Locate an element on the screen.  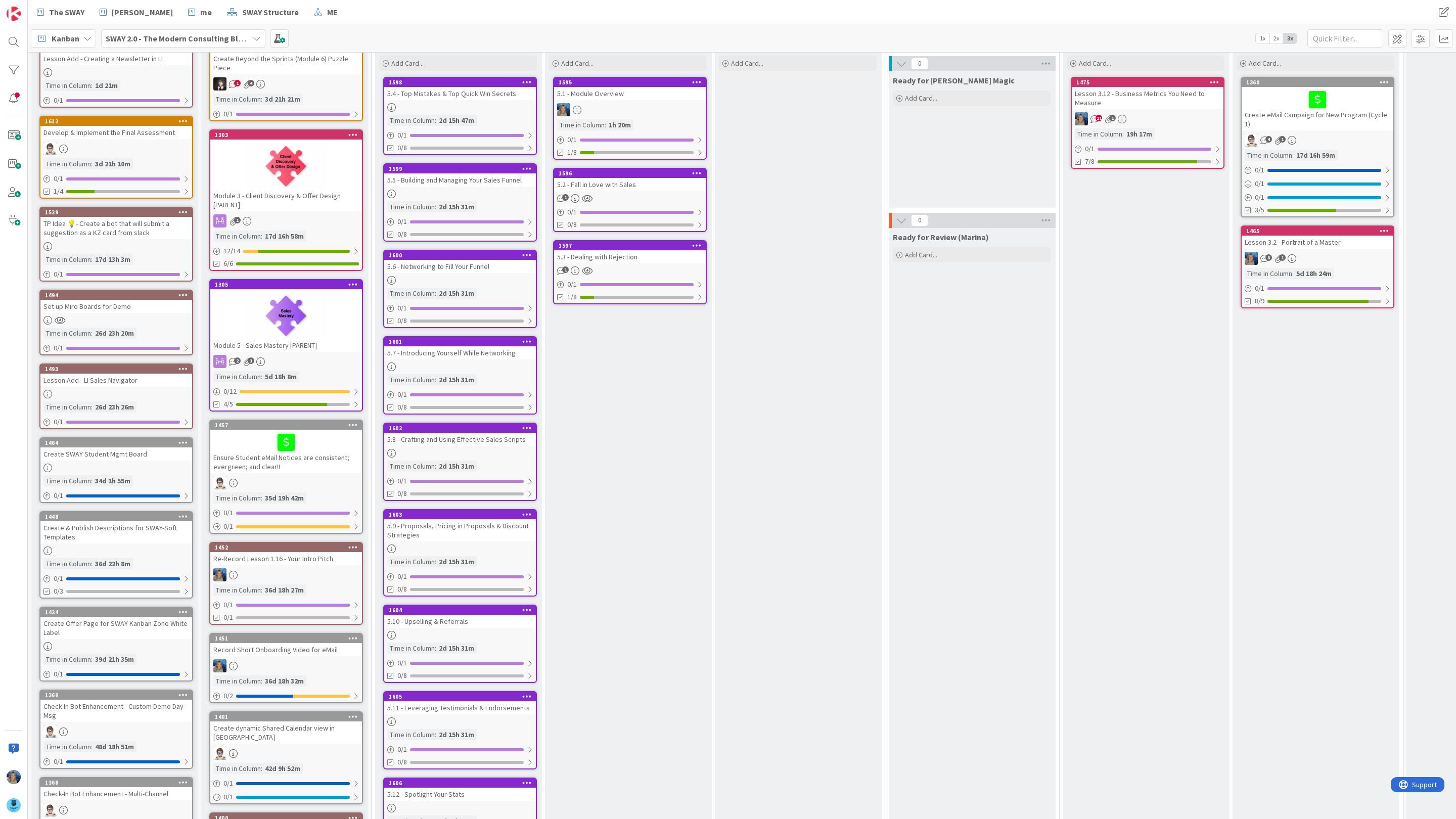
div: 3d 21h 21m is located at coordinates (283, 99).